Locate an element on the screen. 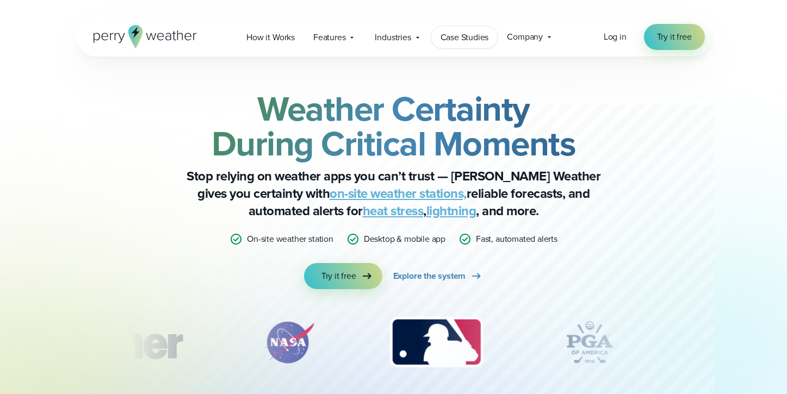 The width and height of the screenshot is (787, 394). p: Desktop & mobile app is located at coordinates (404, 239).